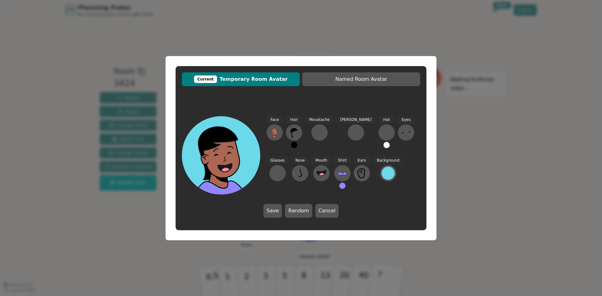  Describe the element at coordinates (406, 120) in the screenshot. I see `span: Eyes` at that location.